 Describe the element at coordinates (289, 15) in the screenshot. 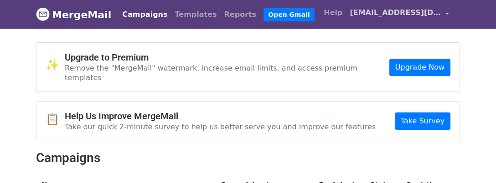

I see `a: Open Gmail` at that location.